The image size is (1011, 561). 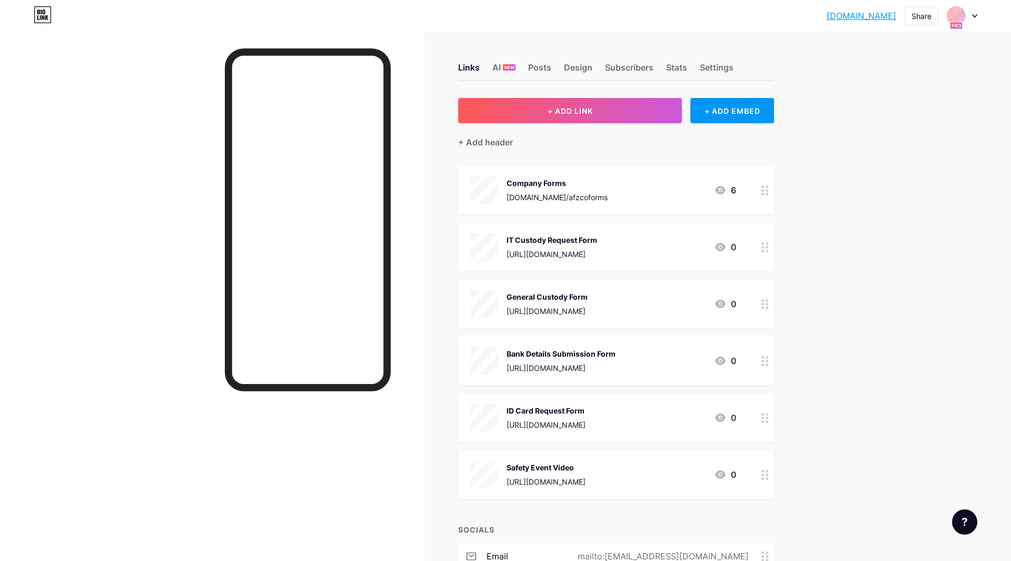 What do you see at coordinates (616, 529) in the screenshot?
I see `div: SOCIALS` at bounding box center [616, 529].